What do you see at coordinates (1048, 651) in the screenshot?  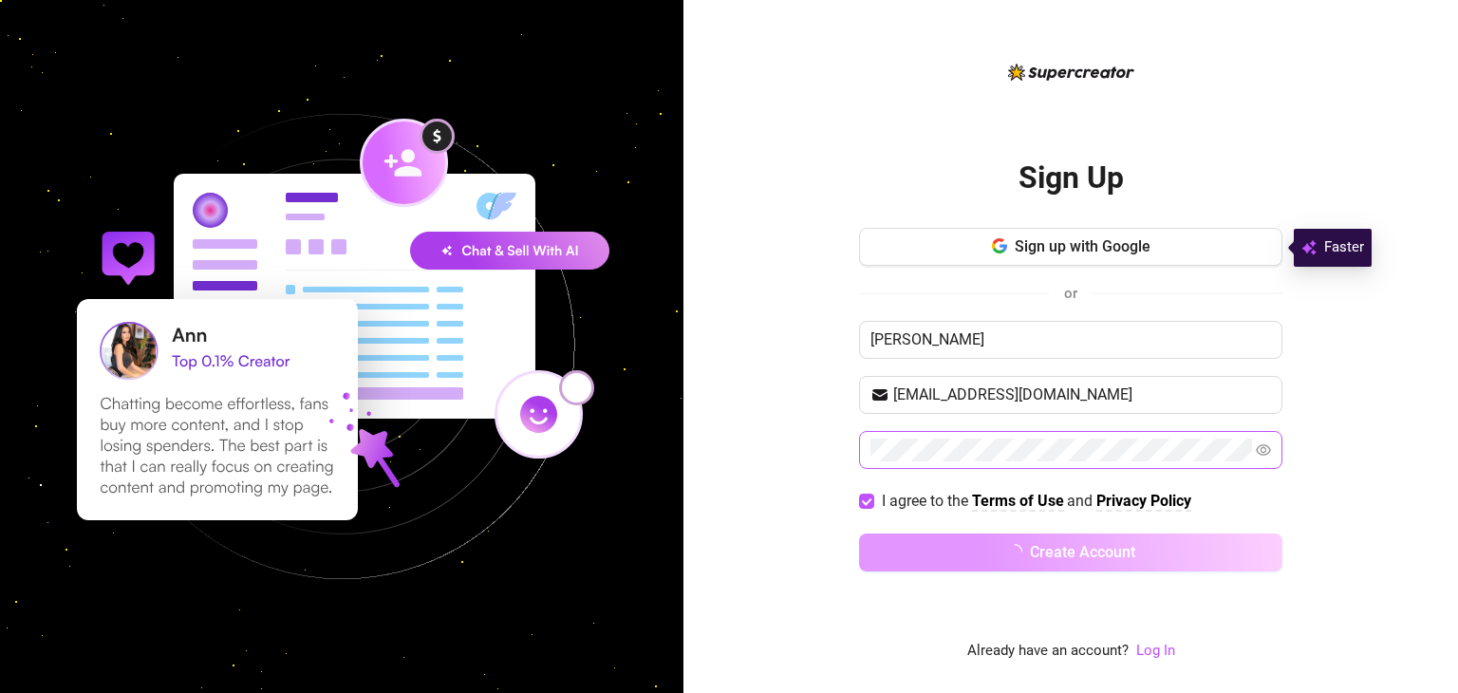 I see `span: Already have an account?` at bounding box center [1048, 651].